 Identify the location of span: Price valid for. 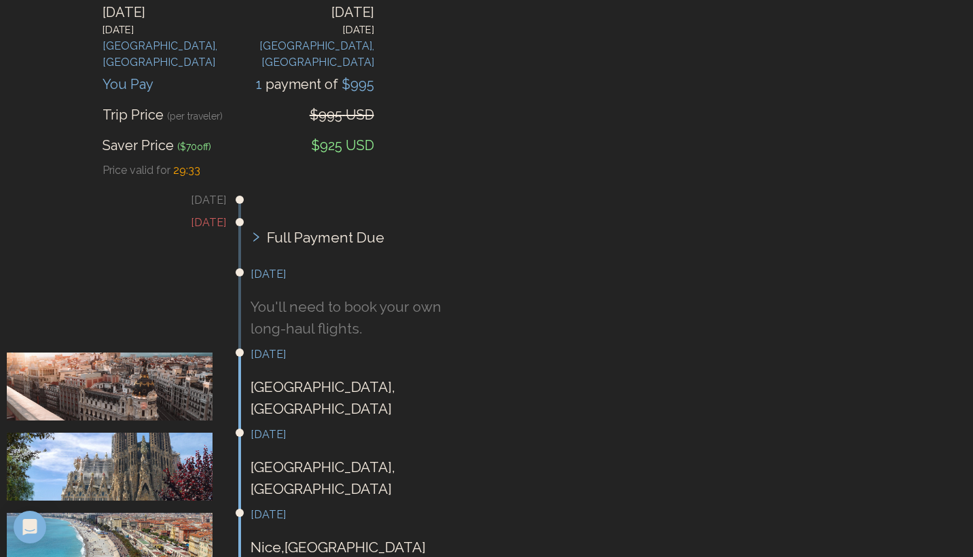
(136, 170).